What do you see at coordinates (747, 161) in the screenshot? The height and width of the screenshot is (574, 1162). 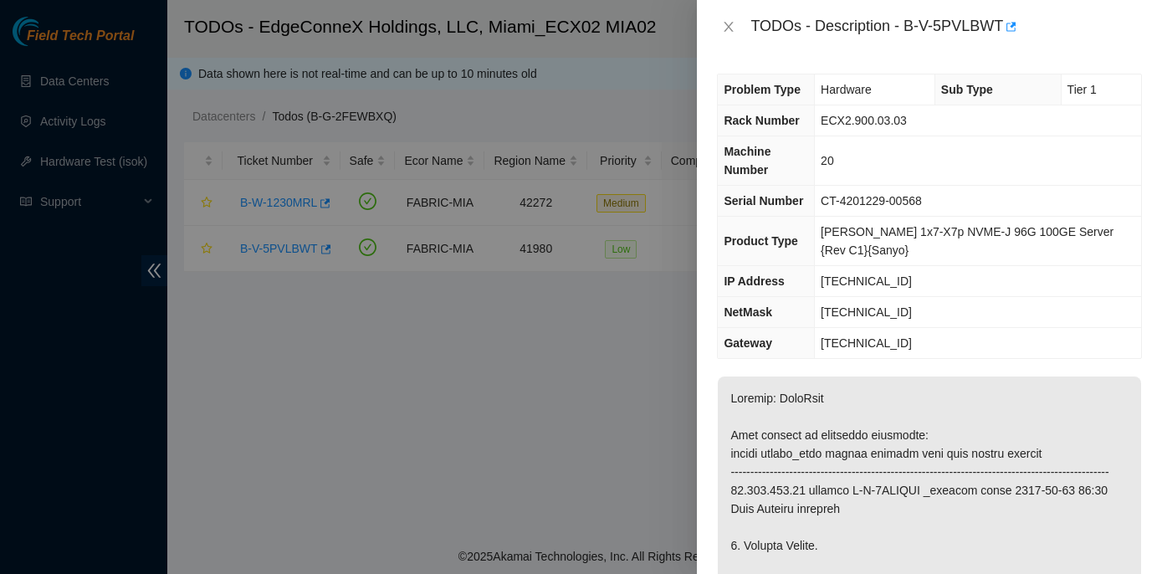 I see `span: Machine Number` at bounding box center [747, 161].